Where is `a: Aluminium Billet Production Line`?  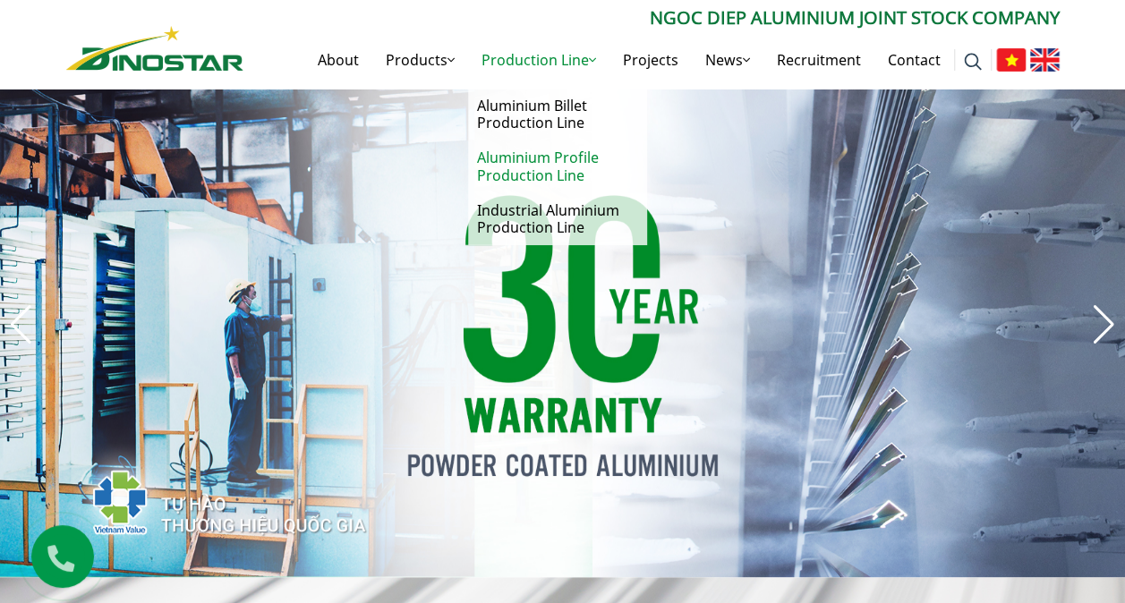
a: Aluminium Billet Production Line is located at coordinates (558, 115).